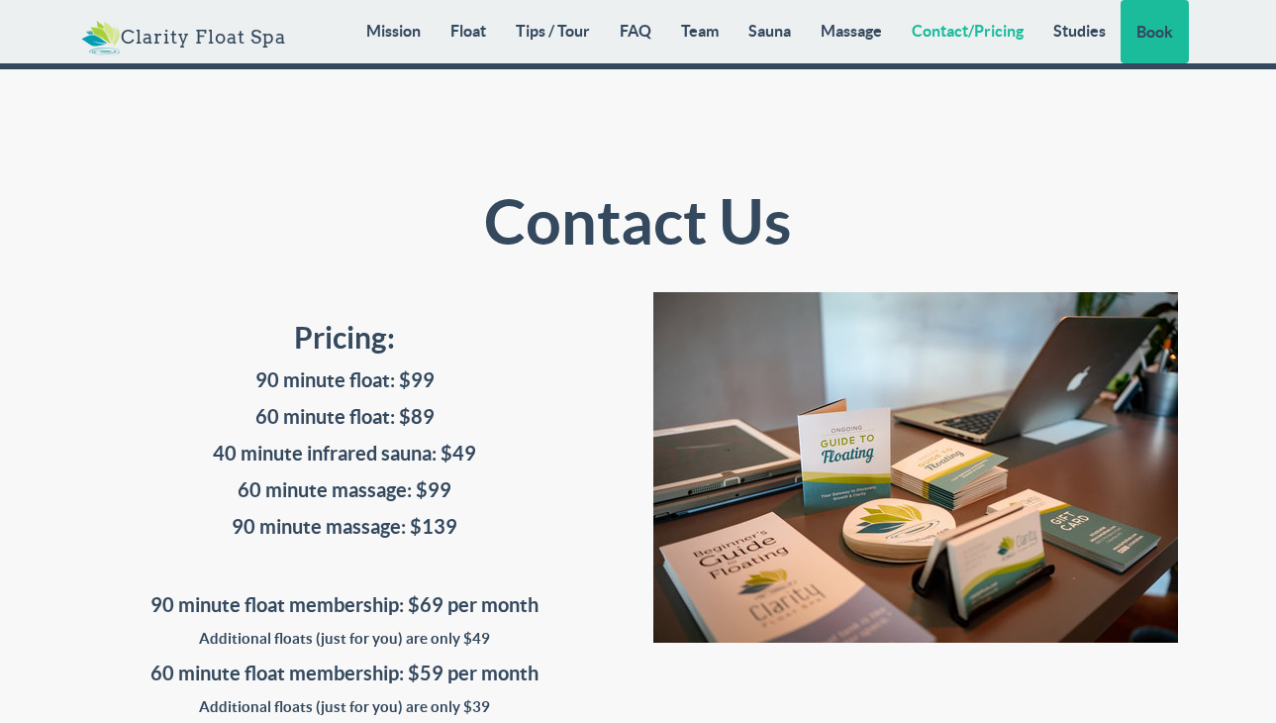 The width and height of the screenshot is (1276, 723). Describe the element at coordinates (345, 673) in the screenshot. I see `h4: 60 minute float membership: $59 per month` at that location.